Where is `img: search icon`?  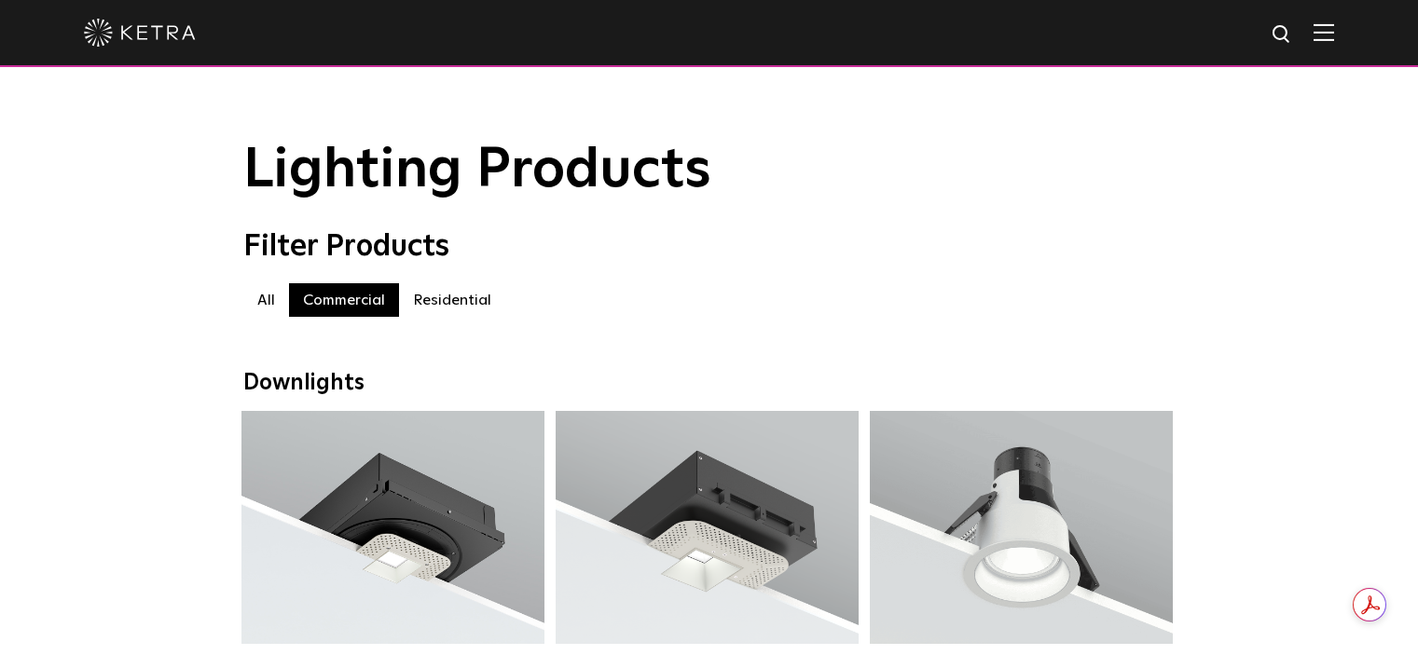 img: search icon is located at coordinates (1282, 34).